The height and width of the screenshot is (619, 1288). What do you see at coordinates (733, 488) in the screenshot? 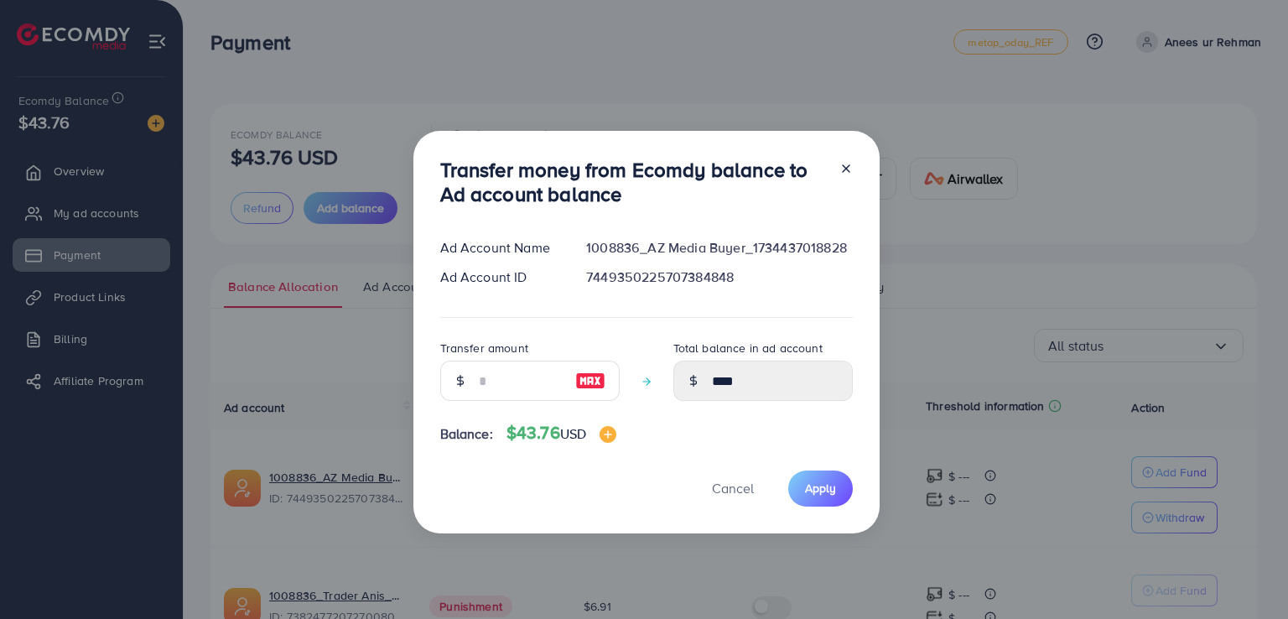
I see `button: Cancel` at bounding box center [733, 488].